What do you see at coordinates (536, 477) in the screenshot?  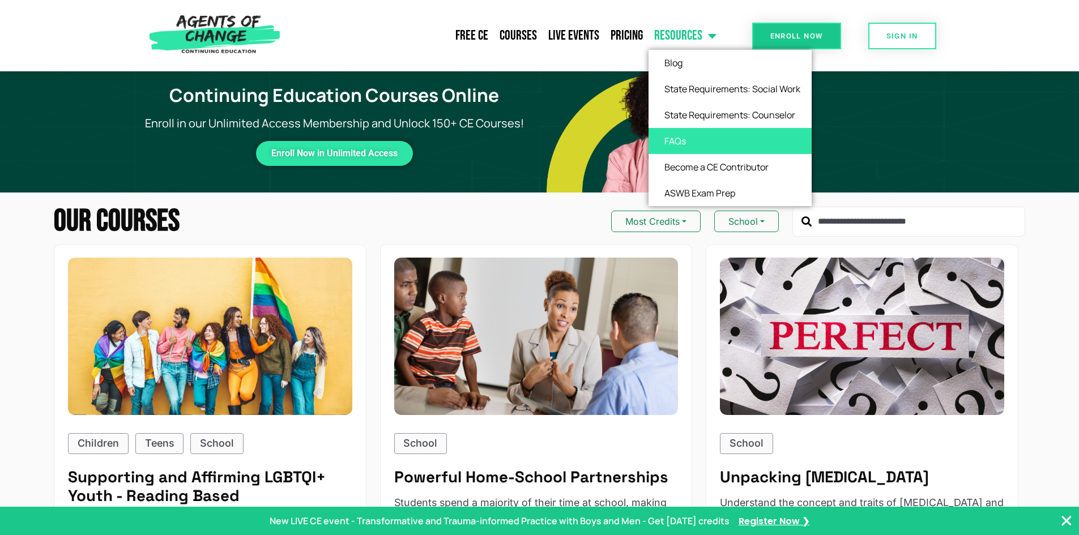 I see `h5: Powerful Home-School Partnerships` at bounding box center [536, 477].